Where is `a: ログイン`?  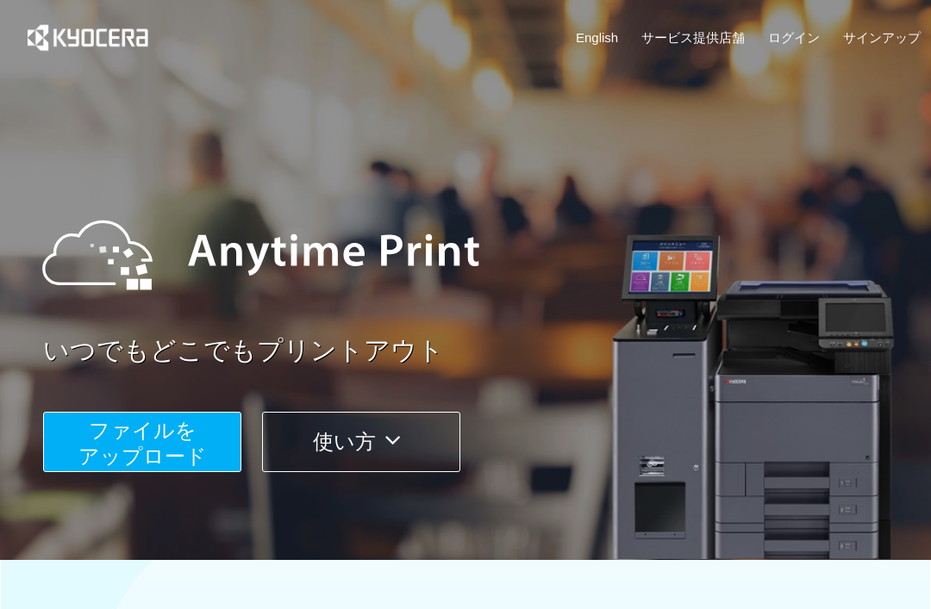 a: ログイン is located at coordinates (794, 37).